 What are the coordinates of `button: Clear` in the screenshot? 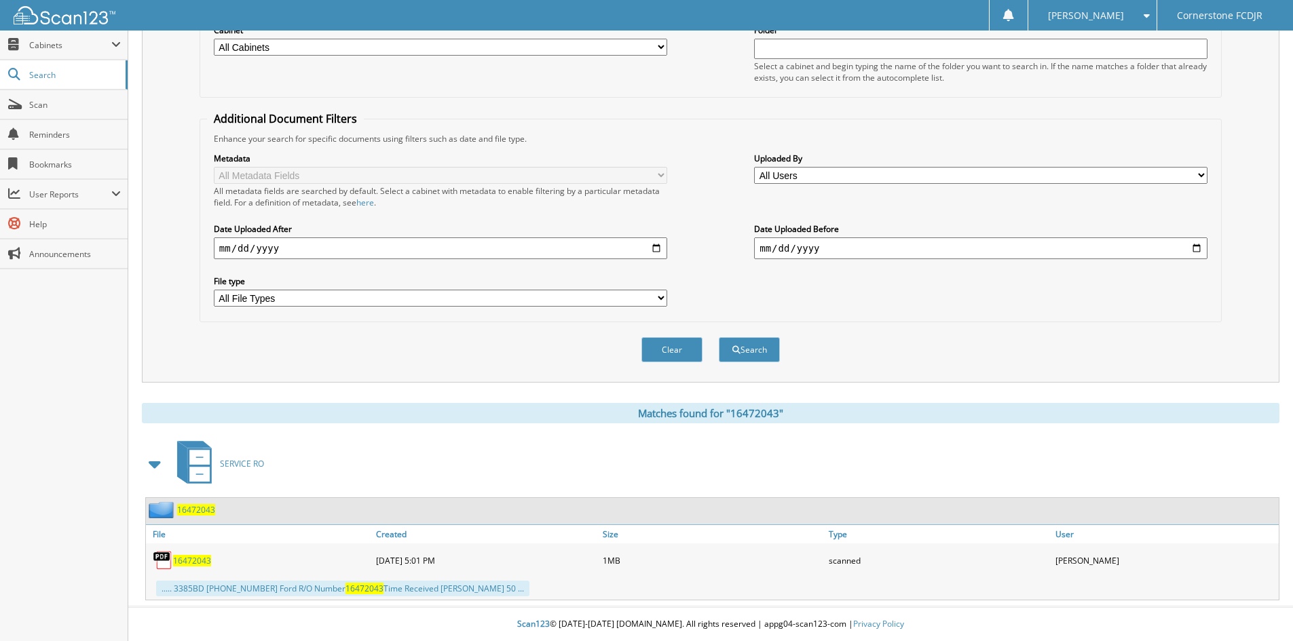 It's located at (672, 349).